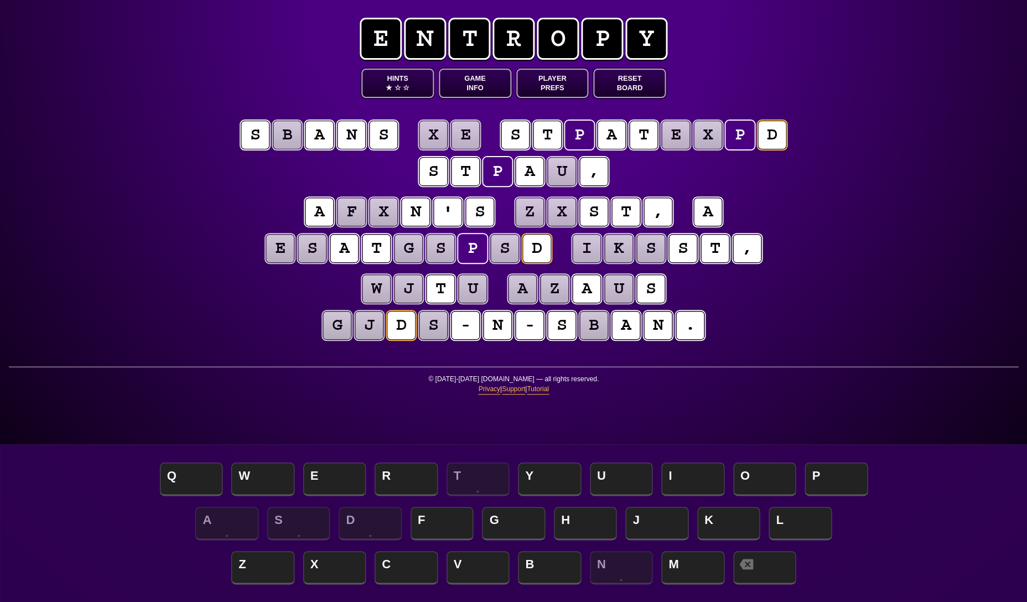  I want to click on span: M, so click(693, 568).